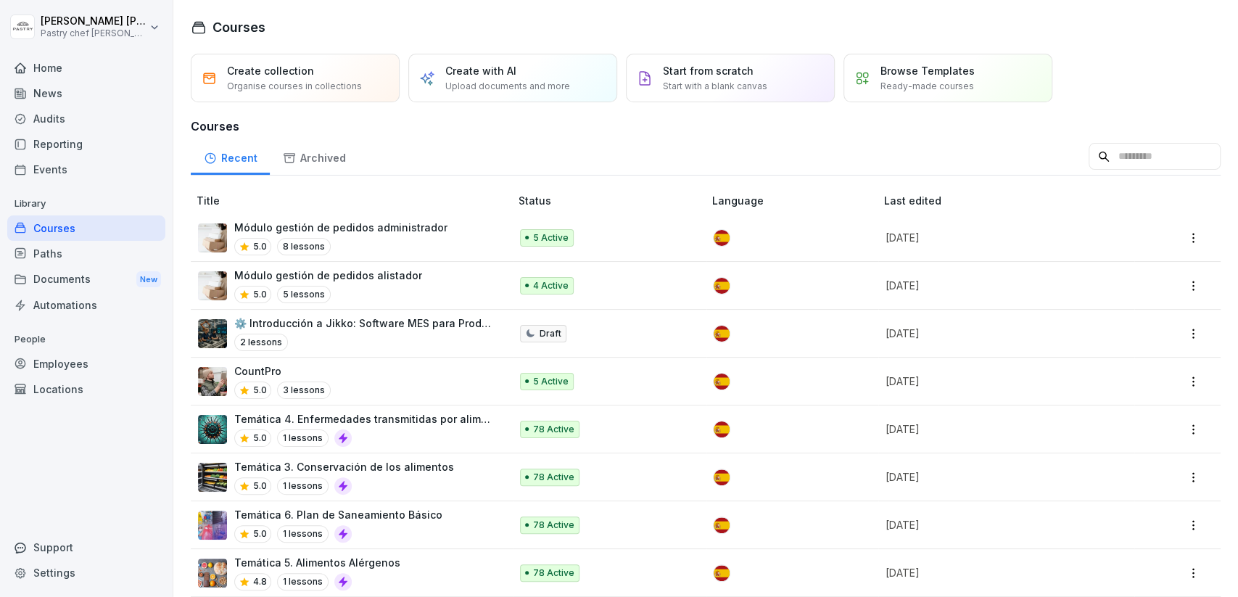 The image size is (1238, 597). Describe the element at coordinates (230, 156) in the screenshot. I see `div: Recent` at that location.